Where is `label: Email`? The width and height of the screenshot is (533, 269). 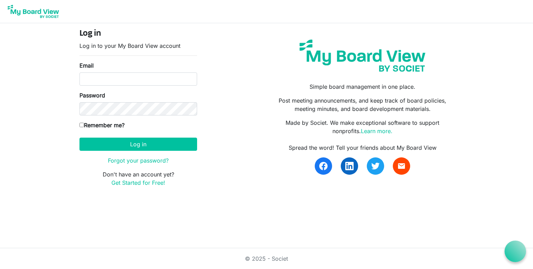 label: Email is located at coordinates (86, 66).